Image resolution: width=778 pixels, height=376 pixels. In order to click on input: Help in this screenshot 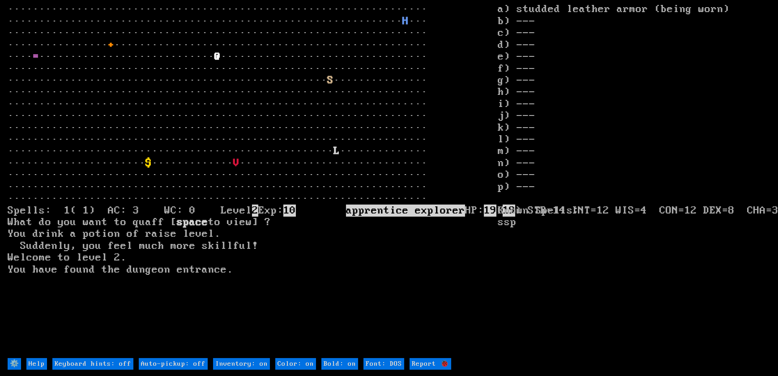, I will do `click(37, 364)`.